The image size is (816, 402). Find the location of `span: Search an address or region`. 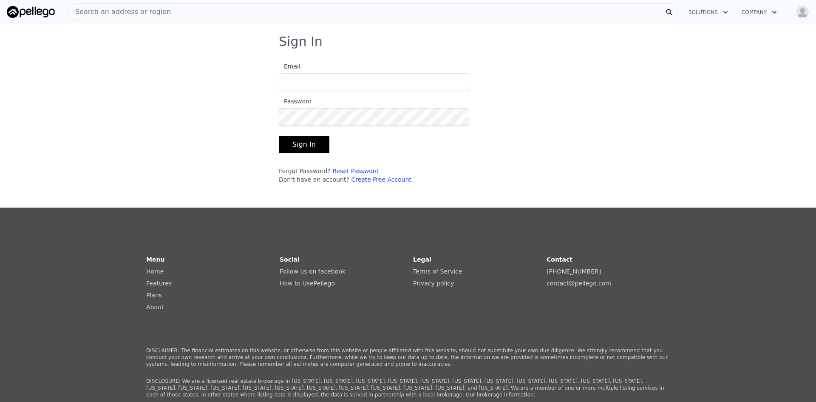

span: Search an address or region is located at coordinates (119, 12).